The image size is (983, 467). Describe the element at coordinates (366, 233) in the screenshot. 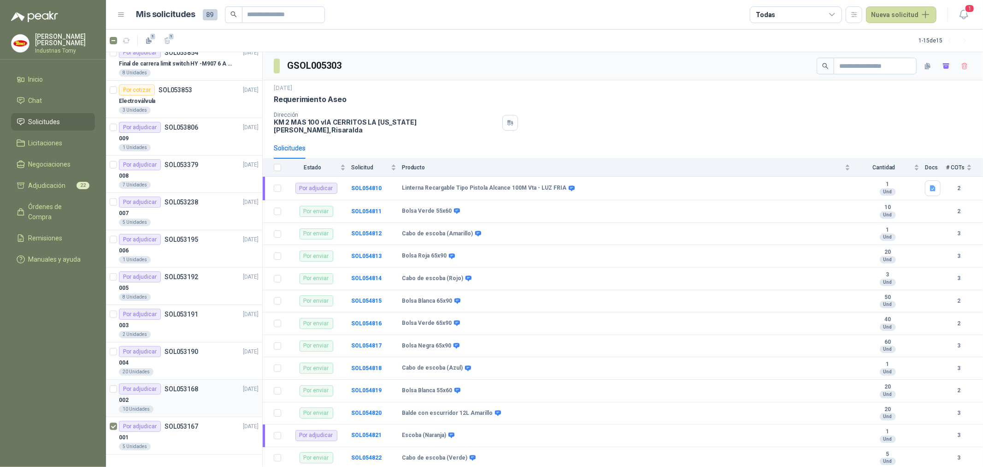

I see `a: SOL054812` at that location.